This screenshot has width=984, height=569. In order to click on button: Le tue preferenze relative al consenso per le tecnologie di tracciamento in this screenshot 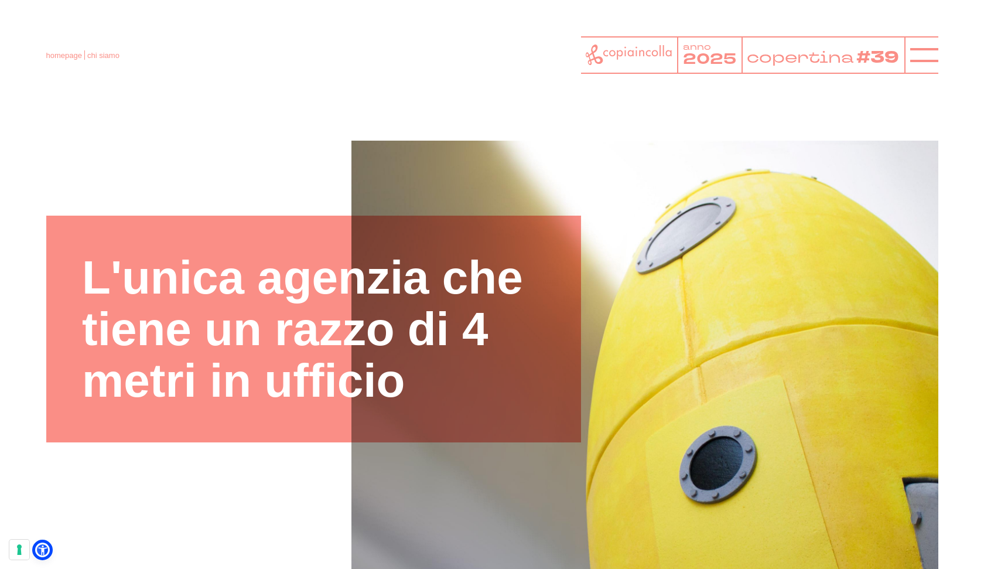, I will do `click(19, 550)`.